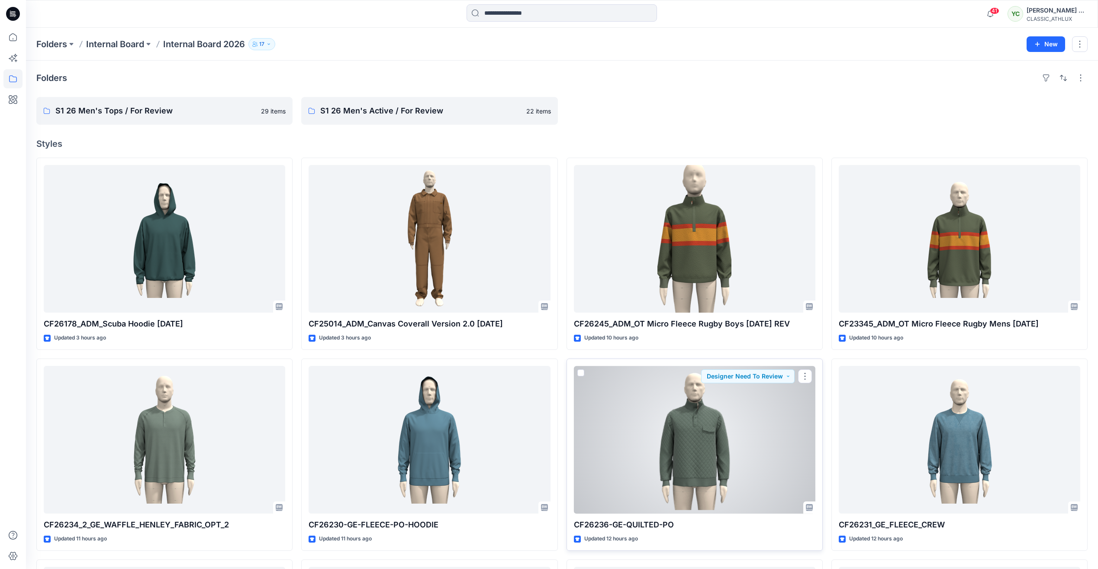 The width and height of the screenshot is (1098, 569). I want to click on a: CF26178_ADM_Scuba Hoodie 04OCT25, so click(165, 239).